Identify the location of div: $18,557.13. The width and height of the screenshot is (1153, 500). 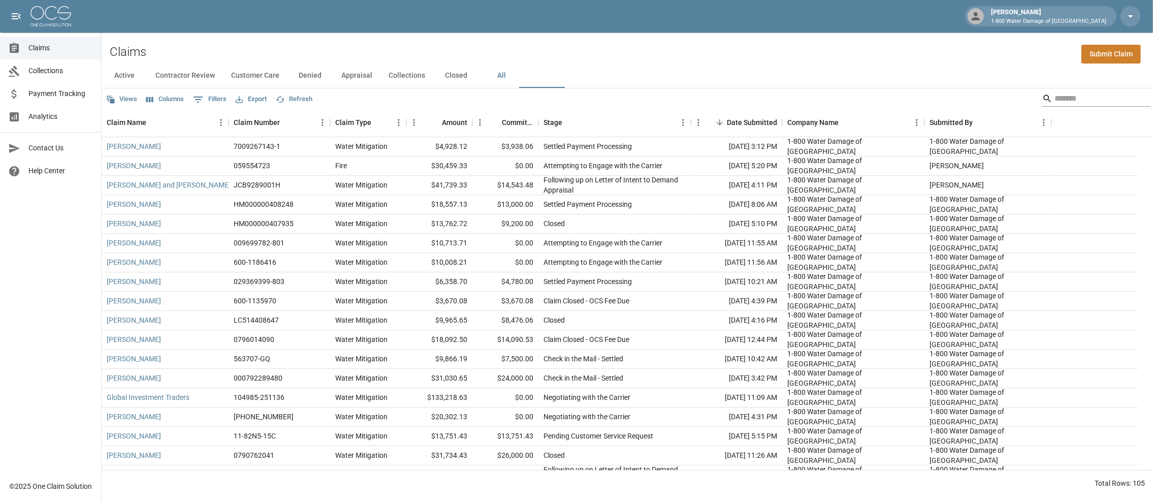
(439, 205).